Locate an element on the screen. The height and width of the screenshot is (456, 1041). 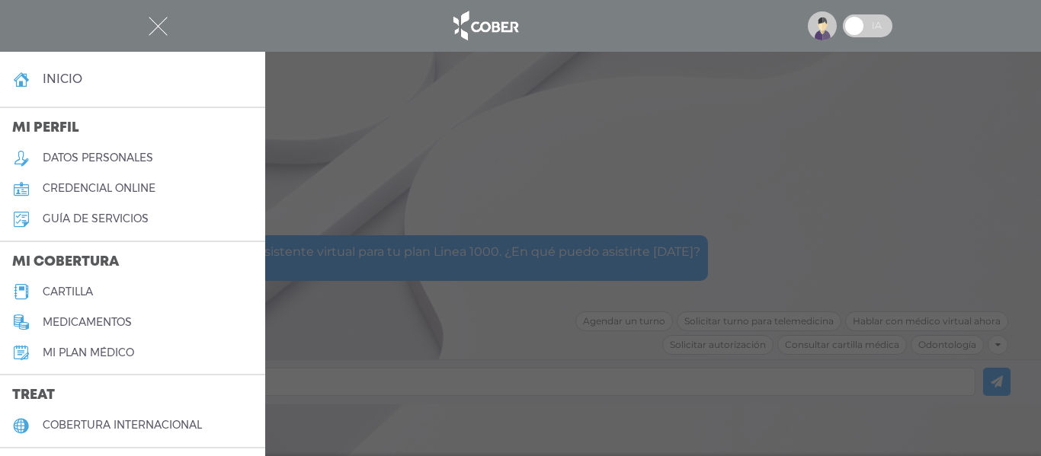
h5: medicamentos is located at coordinates (87, 322).